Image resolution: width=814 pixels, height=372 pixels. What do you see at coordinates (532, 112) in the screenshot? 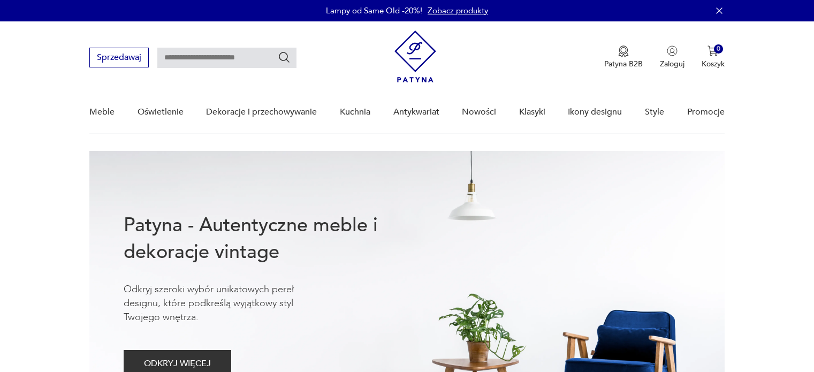
I see `a: Klasyki` at bounding box center [532, 112].